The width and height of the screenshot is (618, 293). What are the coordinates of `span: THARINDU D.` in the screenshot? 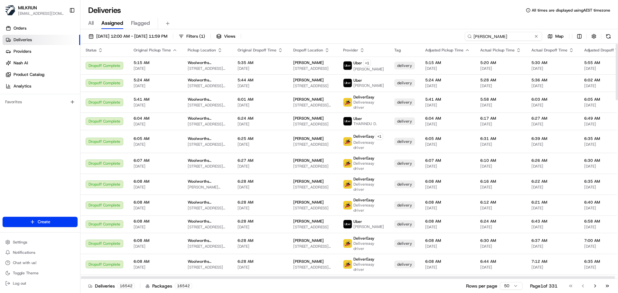 It's located at (365, 124).